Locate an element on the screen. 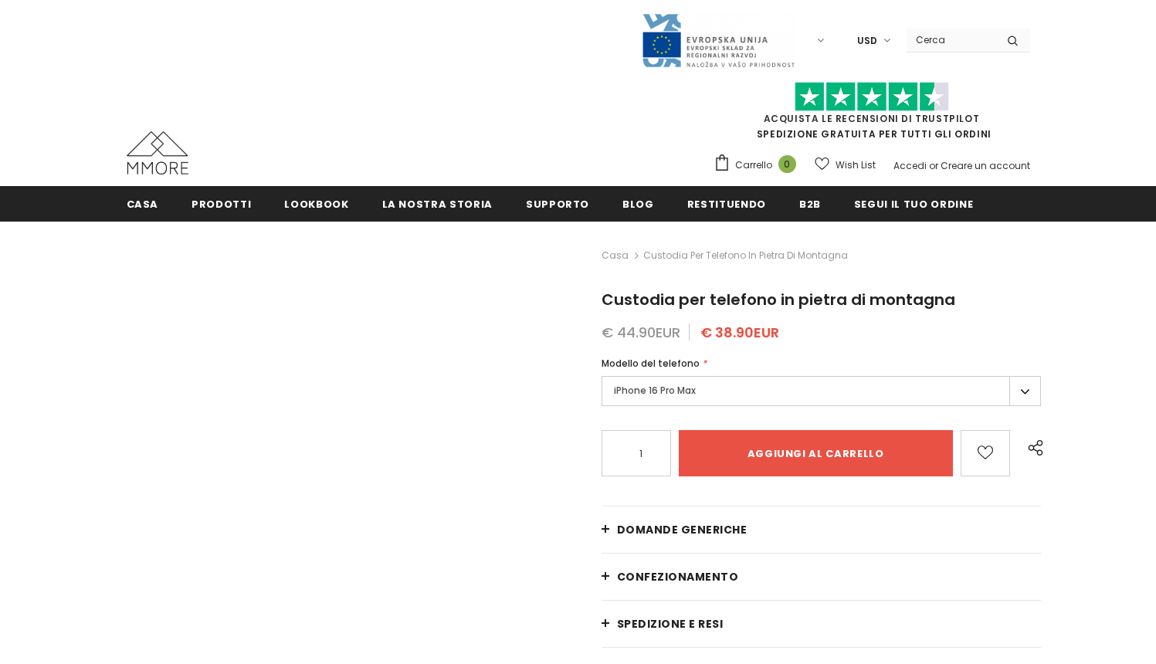 Image resolution: width=1156 pixels, height=664 pixels. span: CONFEZIONAMENTO is located at coordinates (678, 577).